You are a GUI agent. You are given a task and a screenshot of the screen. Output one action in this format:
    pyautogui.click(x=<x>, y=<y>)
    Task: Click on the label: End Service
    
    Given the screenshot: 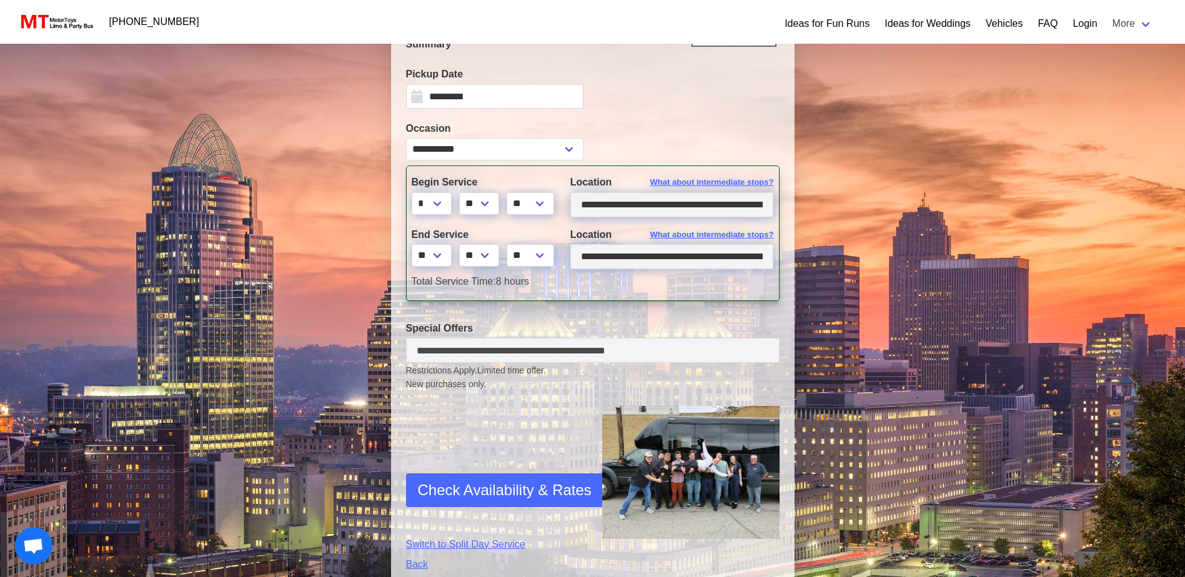 What is the action you would take?
    pyautogui.click(x=482, y=235)
    